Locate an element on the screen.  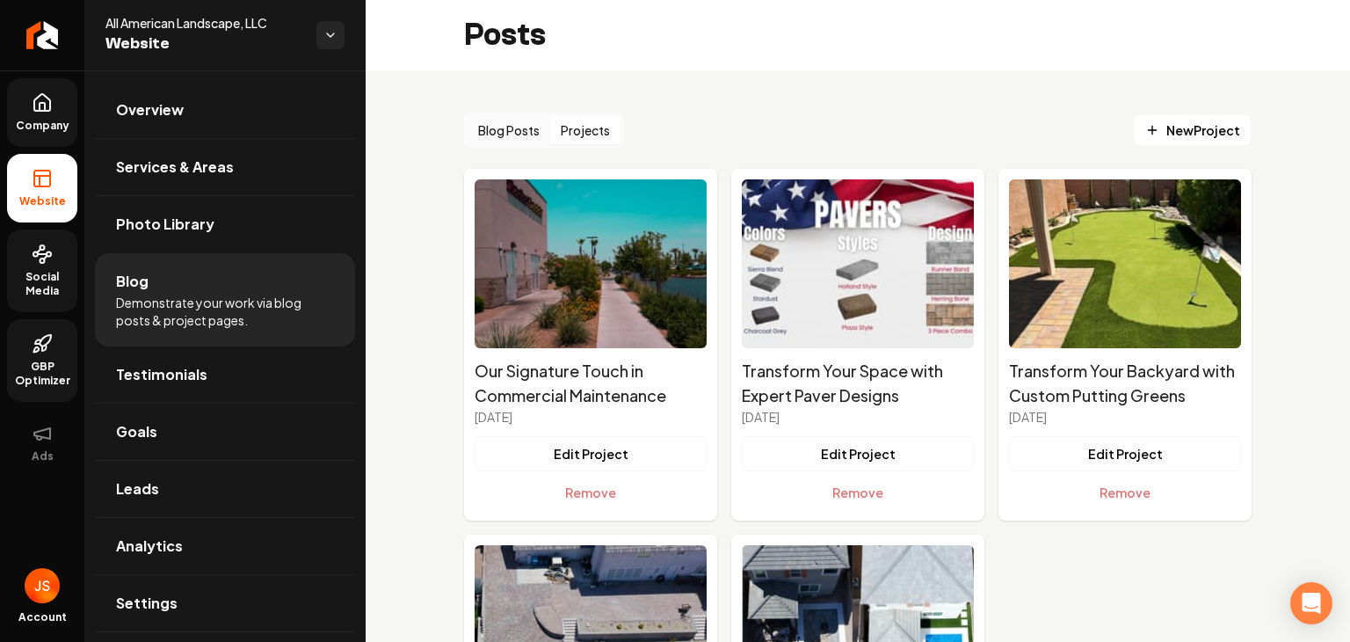
a: Analytics is located at coordinates (225, 546).